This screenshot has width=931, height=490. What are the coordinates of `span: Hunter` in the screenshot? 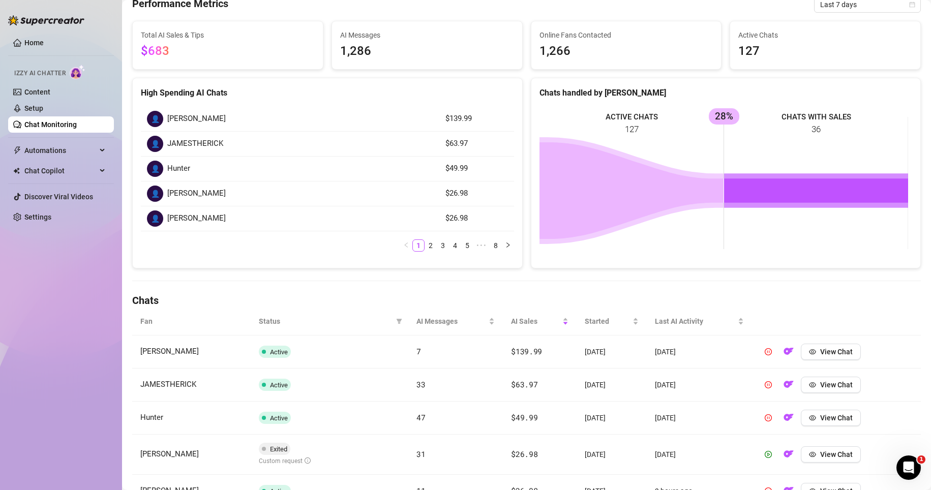 It's located at (151, 417).